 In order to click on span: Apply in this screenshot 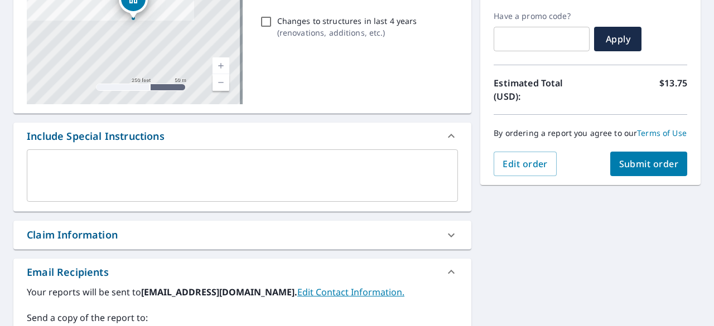, I will do `click(618, 39)`.